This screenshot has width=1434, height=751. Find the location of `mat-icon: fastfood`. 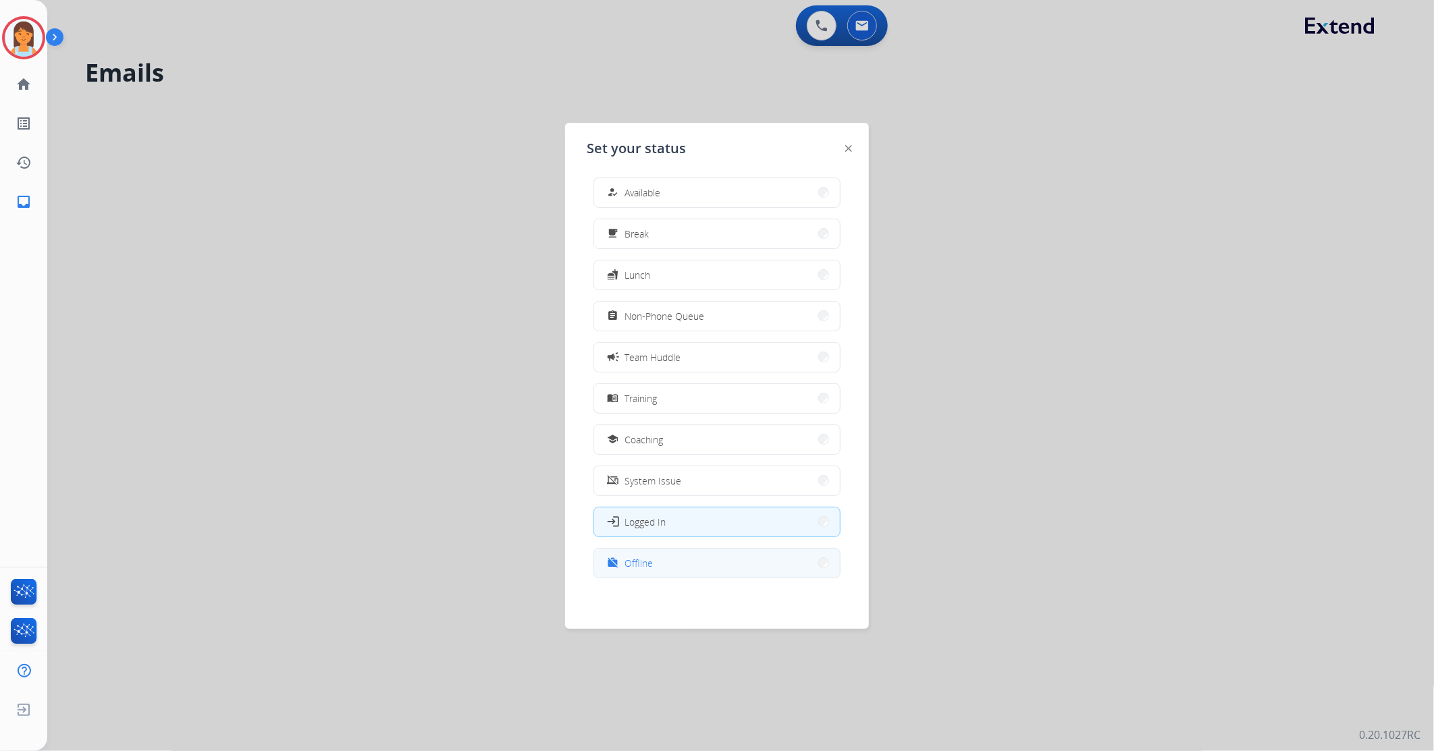

mat-icon: fastfood is located at coordinates (613, 275).